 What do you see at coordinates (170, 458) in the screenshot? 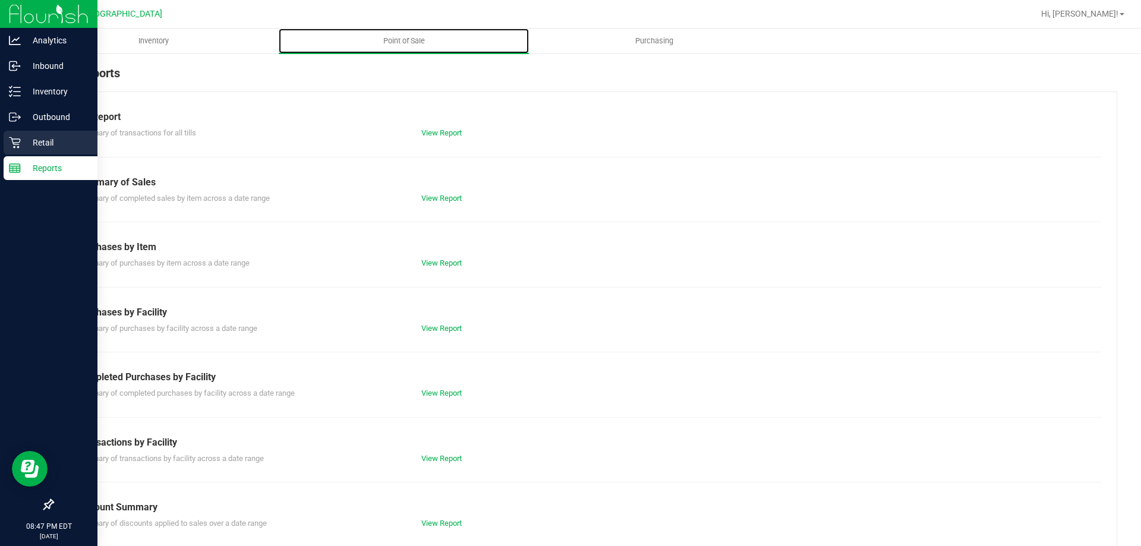
I see `span: Summary of transactions by facility across a date range` at bounding box center [170, 458].